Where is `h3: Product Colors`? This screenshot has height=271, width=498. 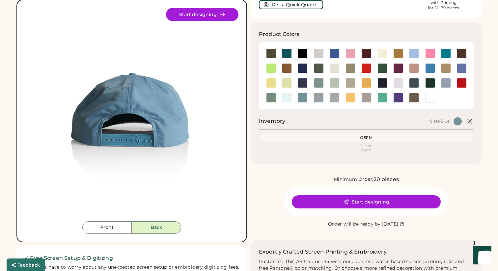 h3: Product Colors is located at coordinates (279, 34).